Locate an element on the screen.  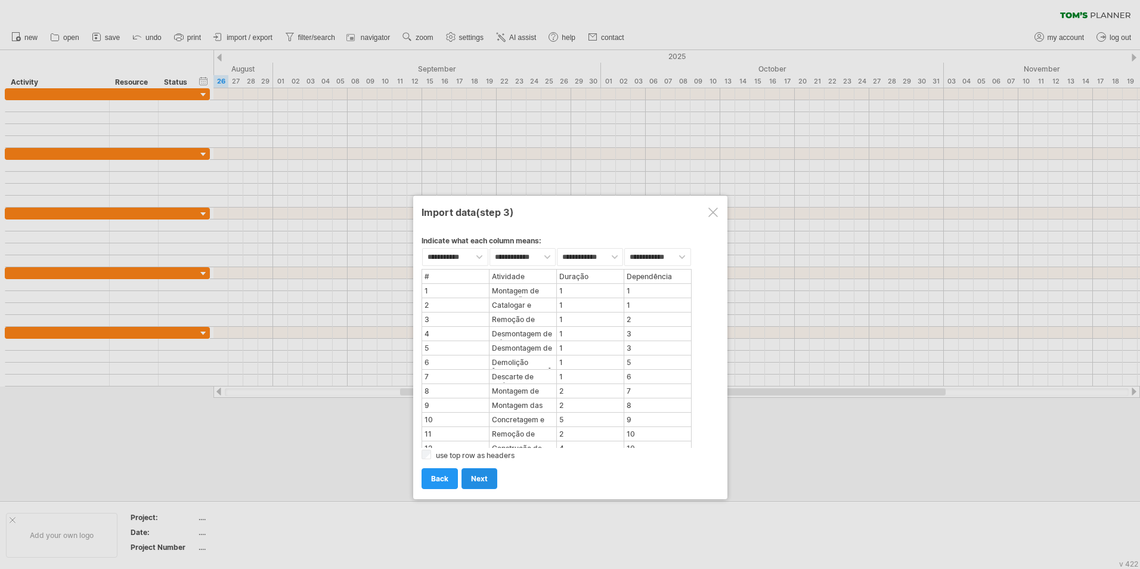
div: Montagem de formas, escoramento e conduites para nova laje is located at coordinates (523, 390).